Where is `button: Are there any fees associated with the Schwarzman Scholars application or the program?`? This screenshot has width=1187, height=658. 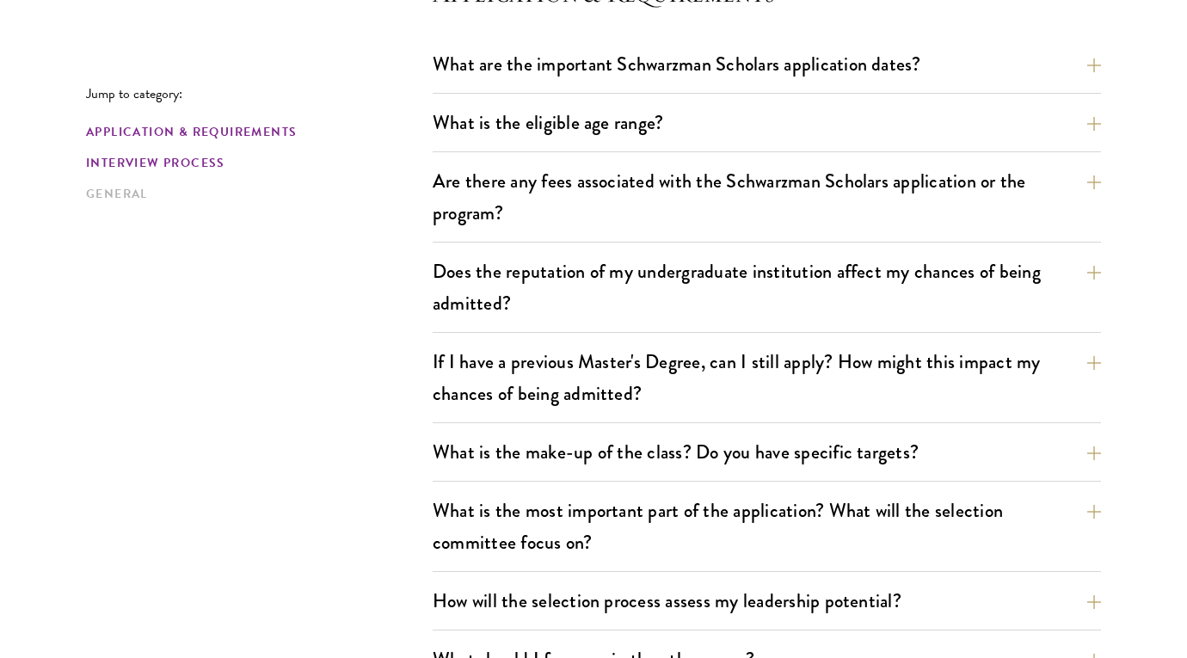 button: Are there any fees associated with the Schwarzman Scholars application or the program? is located at coordinates (766, 197).